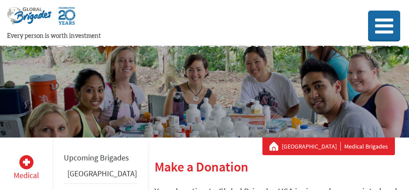  What do you see at coordinates (26, 162) in the screenshot?
I see `img: Medical` at bounding box center [26, 162].